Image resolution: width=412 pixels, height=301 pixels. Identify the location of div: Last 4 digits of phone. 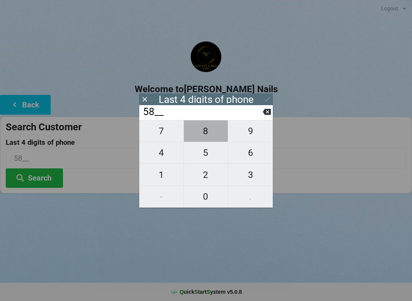
(206, 99).